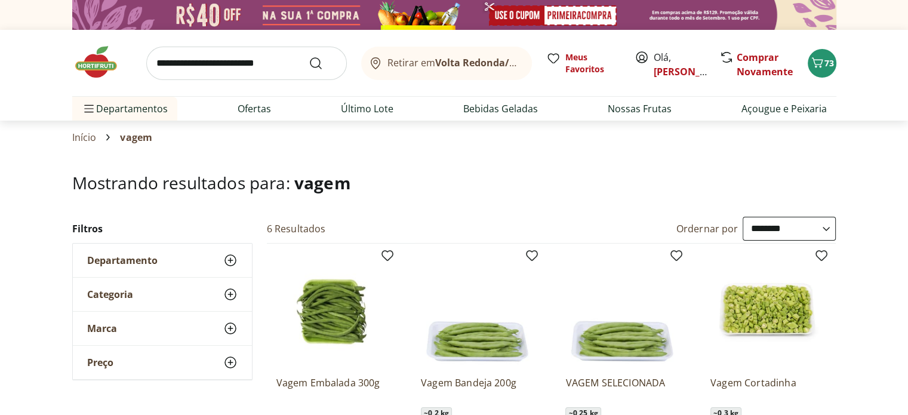  I want to click on img: Vagem Cortadinha, so click(767, 310).